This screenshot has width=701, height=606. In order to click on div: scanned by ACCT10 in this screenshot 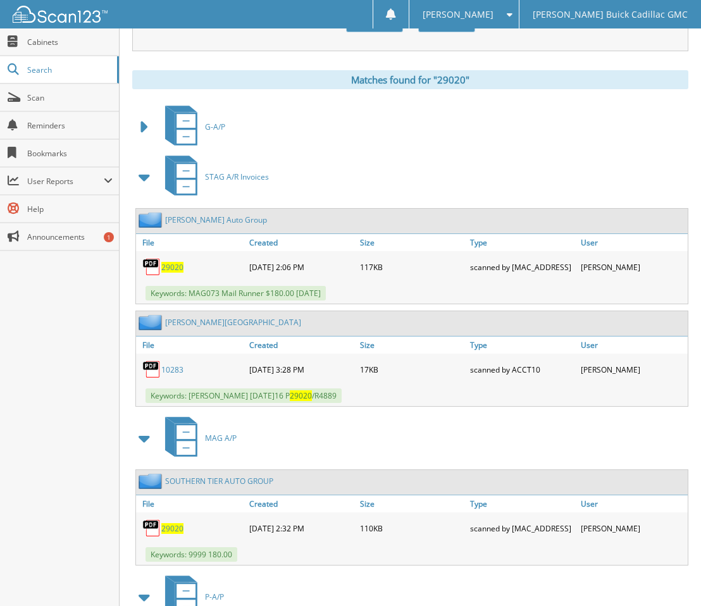, I will do `click(522, 369)`.